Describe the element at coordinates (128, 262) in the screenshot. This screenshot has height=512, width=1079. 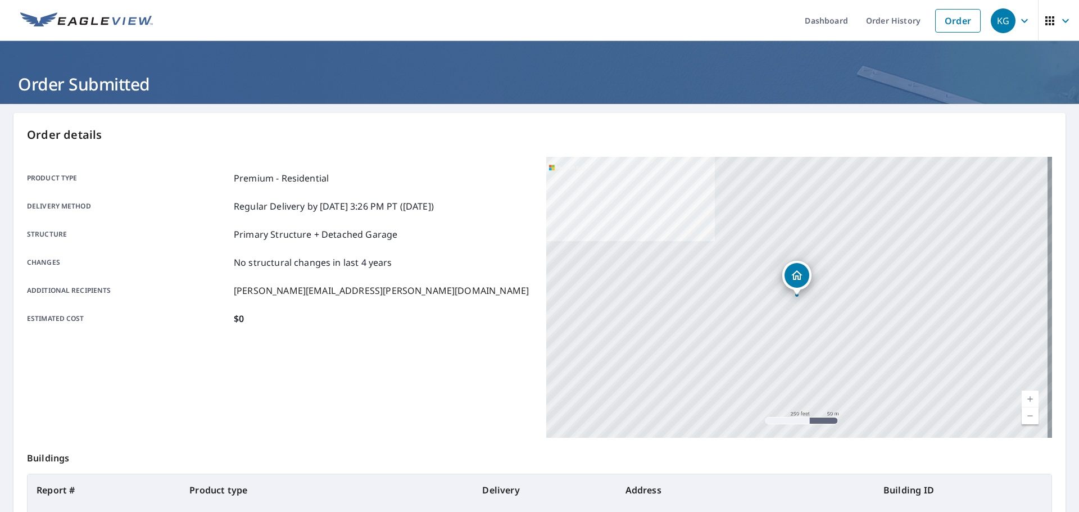
I see `p: Changes` at that location.